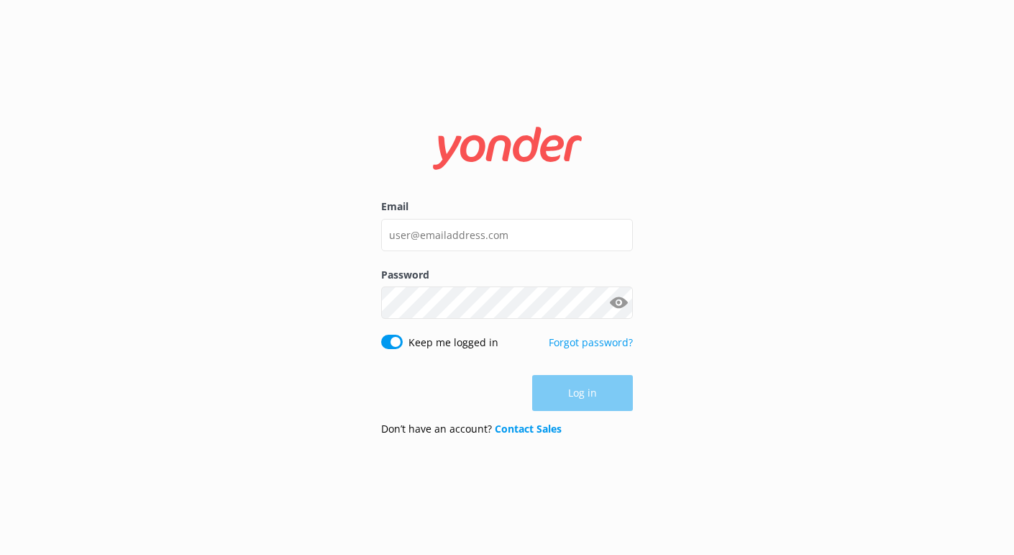 This screenshot has width=1014, height=555. Describe the element at coordinates (507, 206) in the screenshot. I see `label: Email` at that location.